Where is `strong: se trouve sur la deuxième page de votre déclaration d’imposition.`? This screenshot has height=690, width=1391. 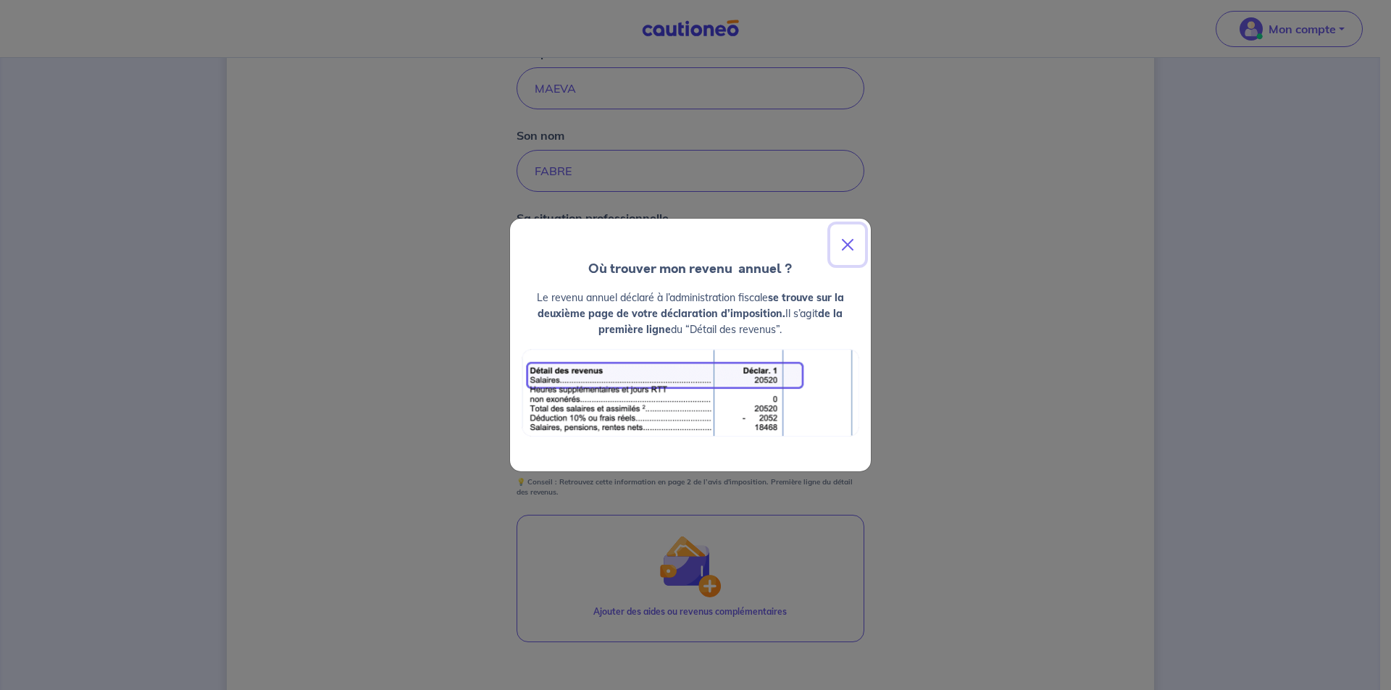
strong: se trouve sur la deuxième page de votre déclaration d’imposition. is located at coordinates (690, 306).